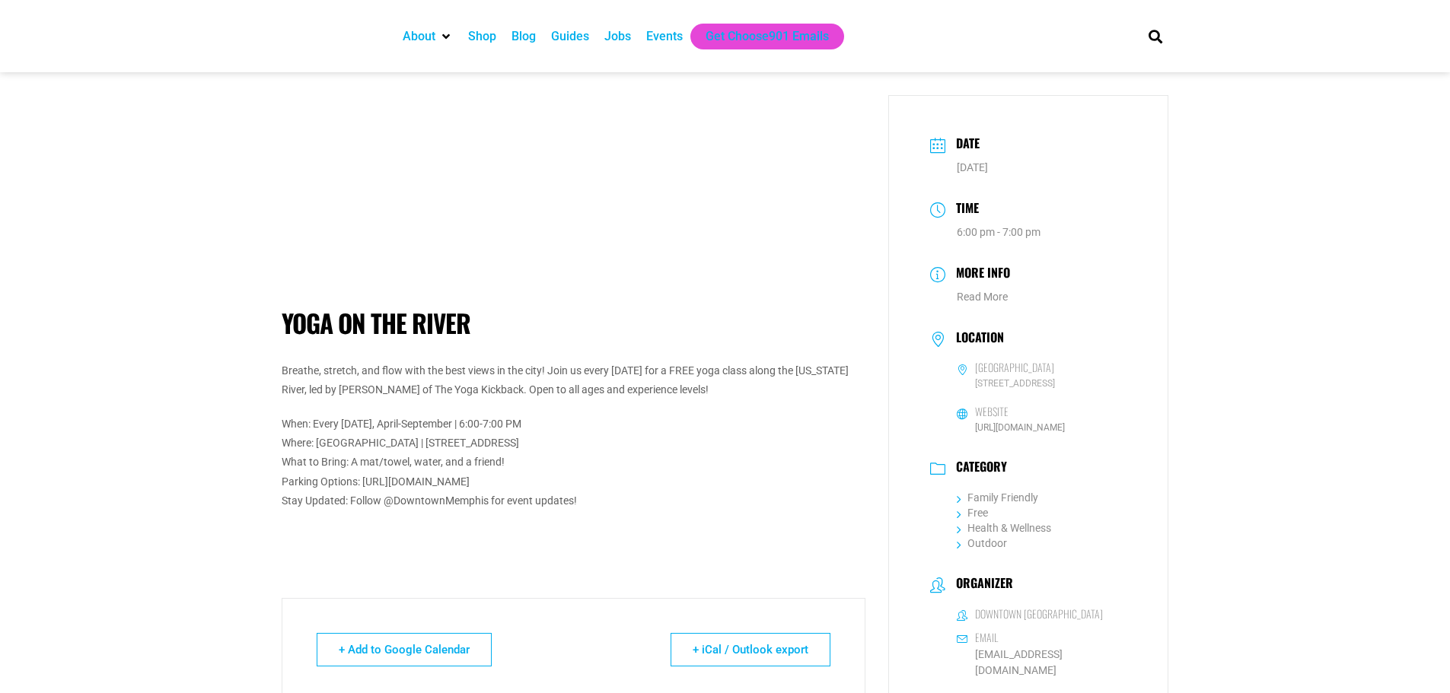 The image size is (1450, 693). Describe the element at coordinates (759, 37) in the screenshot. I see `nav: Main nav` at that location.